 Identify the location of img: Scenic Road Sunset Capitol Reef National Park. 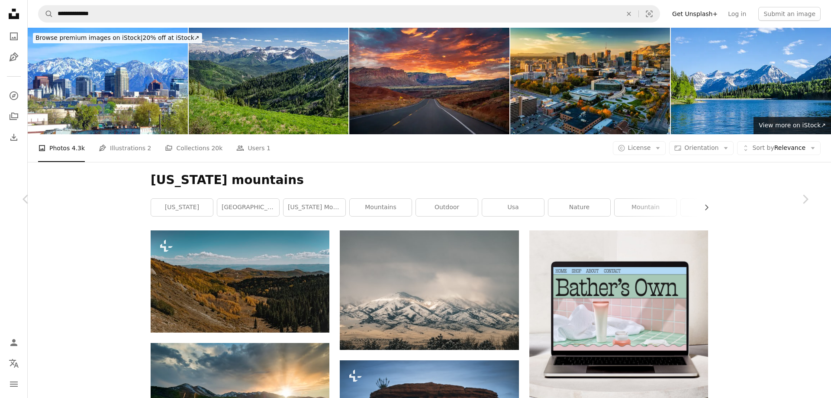
(430, 81).